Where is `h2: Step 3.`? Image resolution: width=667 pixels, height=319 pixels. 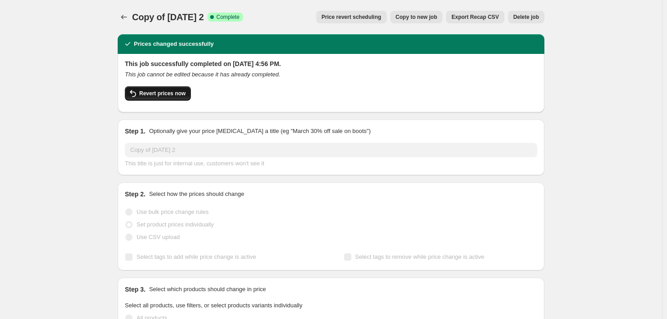 h2: Step 3. is located at coordinates (135, 289).